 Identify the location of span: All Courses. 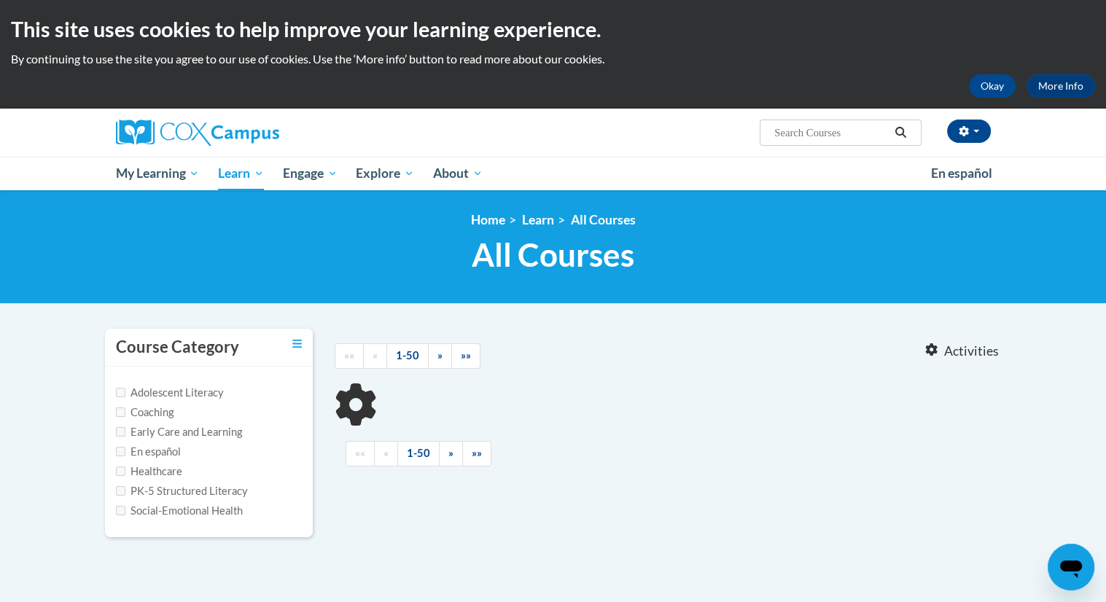
(553, 255).